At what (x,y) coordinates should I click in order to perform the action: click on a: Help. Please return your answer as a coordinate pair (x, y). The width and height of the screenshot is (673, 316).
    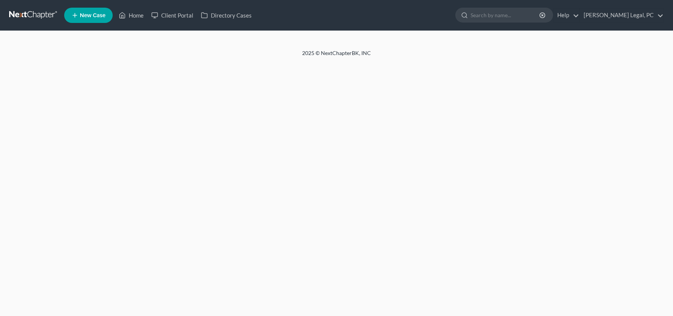
    Looking at the image, I should click on (566, 15).